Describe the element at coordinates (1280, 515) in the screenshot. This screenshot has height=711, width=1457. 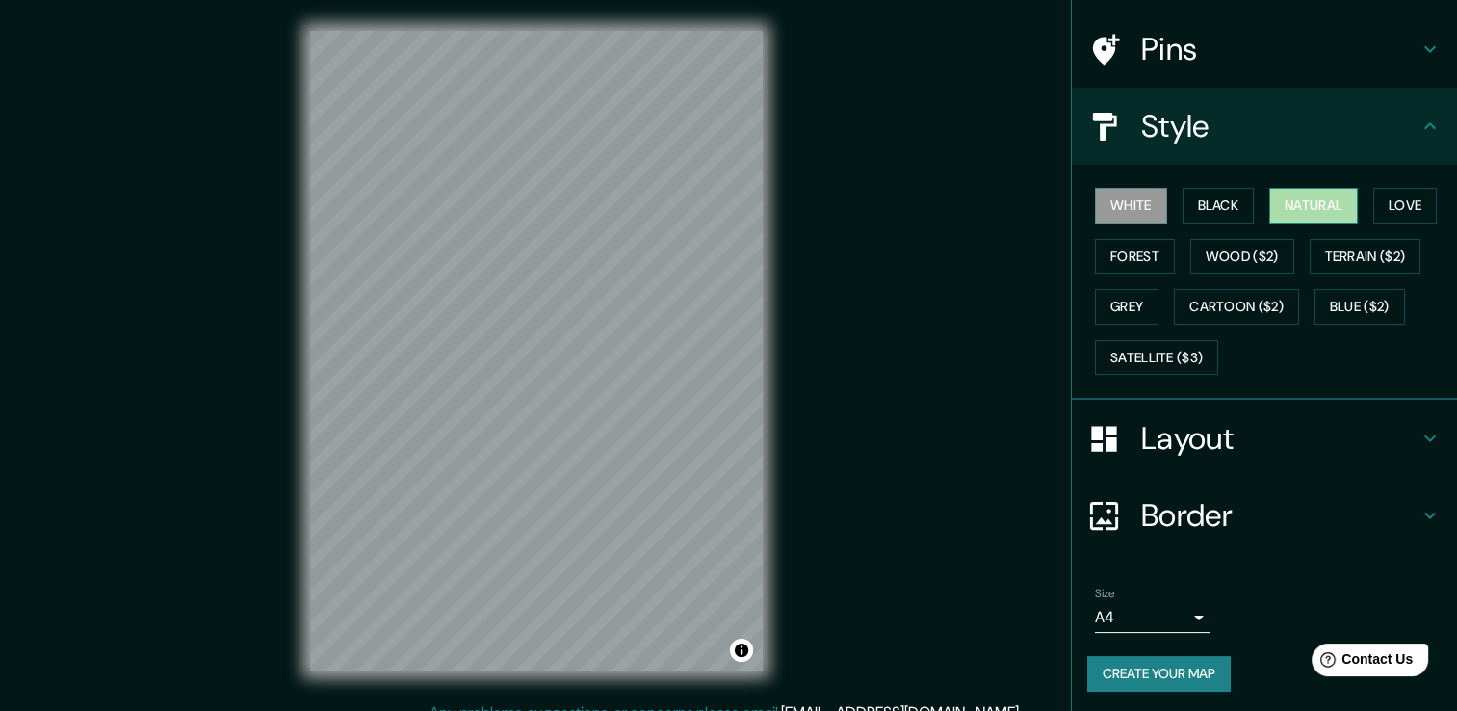
I see `h4: Border` at that location.